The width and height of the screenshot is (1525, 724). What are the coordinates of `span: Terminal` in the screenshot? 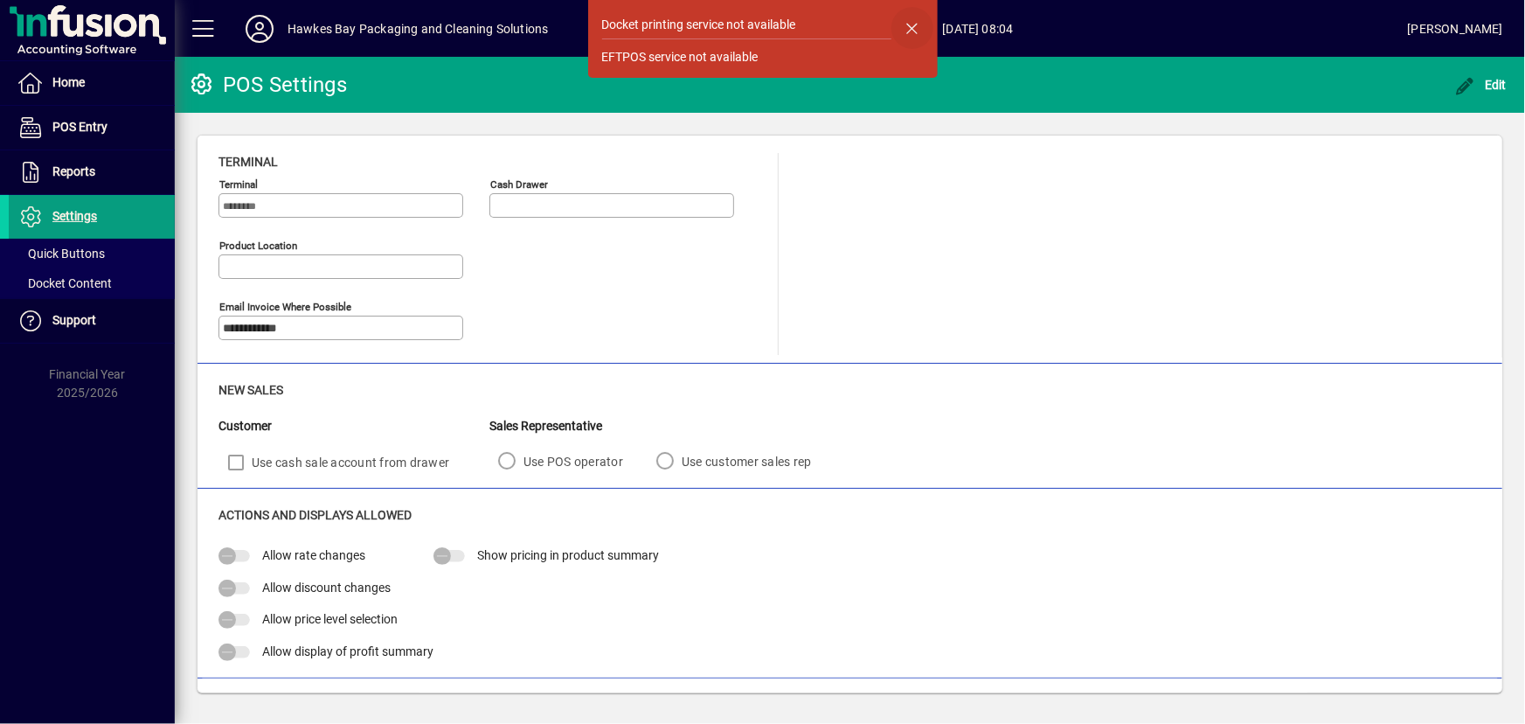 It's located at (248, 162).